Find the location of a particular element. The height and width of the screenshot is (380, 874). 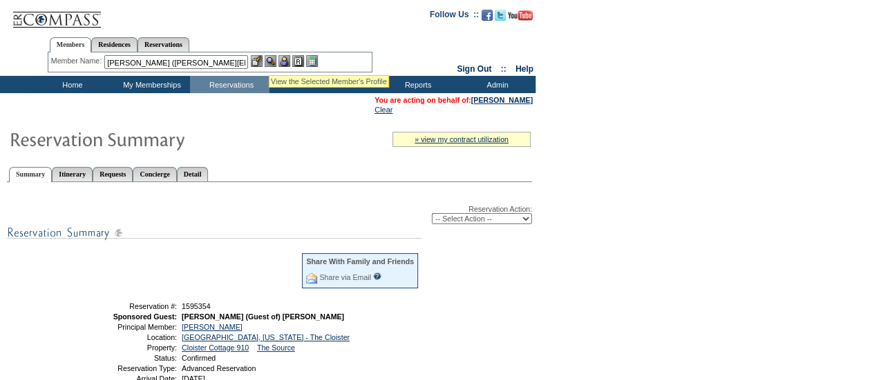

td: Status: is located at coordinates (127, 358).